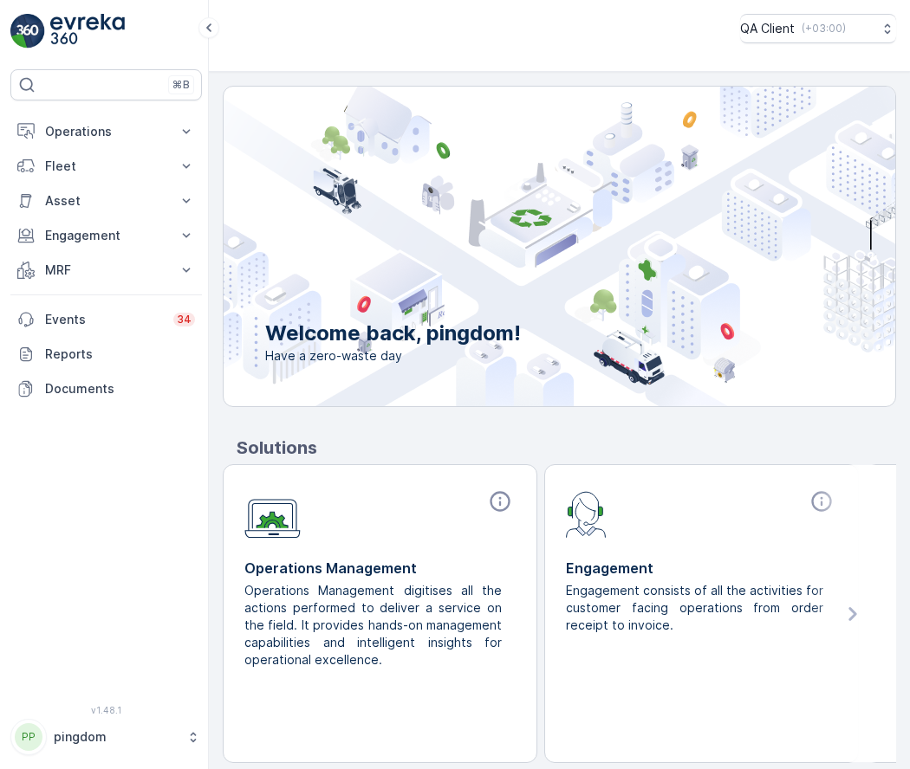  What do you see at coordinates (106, 132) in the screenshot?
I see `button: Operations` at bounding box center [106, 132].